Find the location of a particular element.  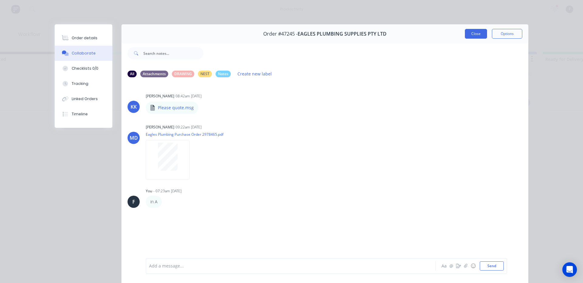

div: You is located at coordinates (149, 191).